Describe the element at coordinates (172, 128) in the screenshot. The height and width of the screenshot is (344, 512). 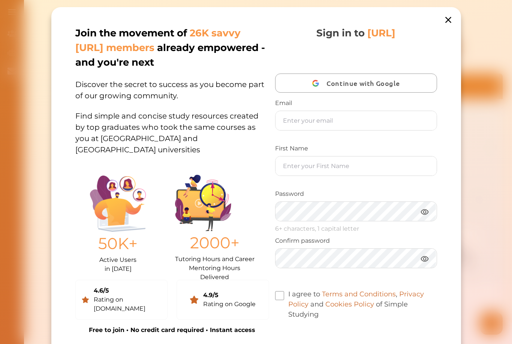
I see `p: Find simple and concise study resources created by top graduates who took the same courses as you...` at that location.